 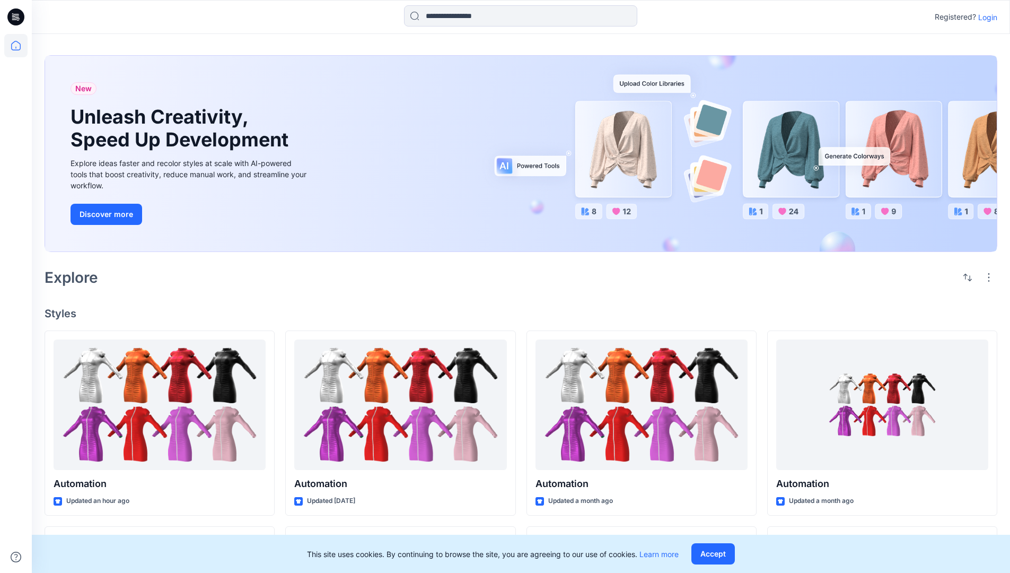 What do you see at coordinates (190, 174) in the screenshot?
I see `div: Explore ideas faster and recolor styles at scale with AI-powered tools that boost creativity, red...` at bounding box center [190, 174].